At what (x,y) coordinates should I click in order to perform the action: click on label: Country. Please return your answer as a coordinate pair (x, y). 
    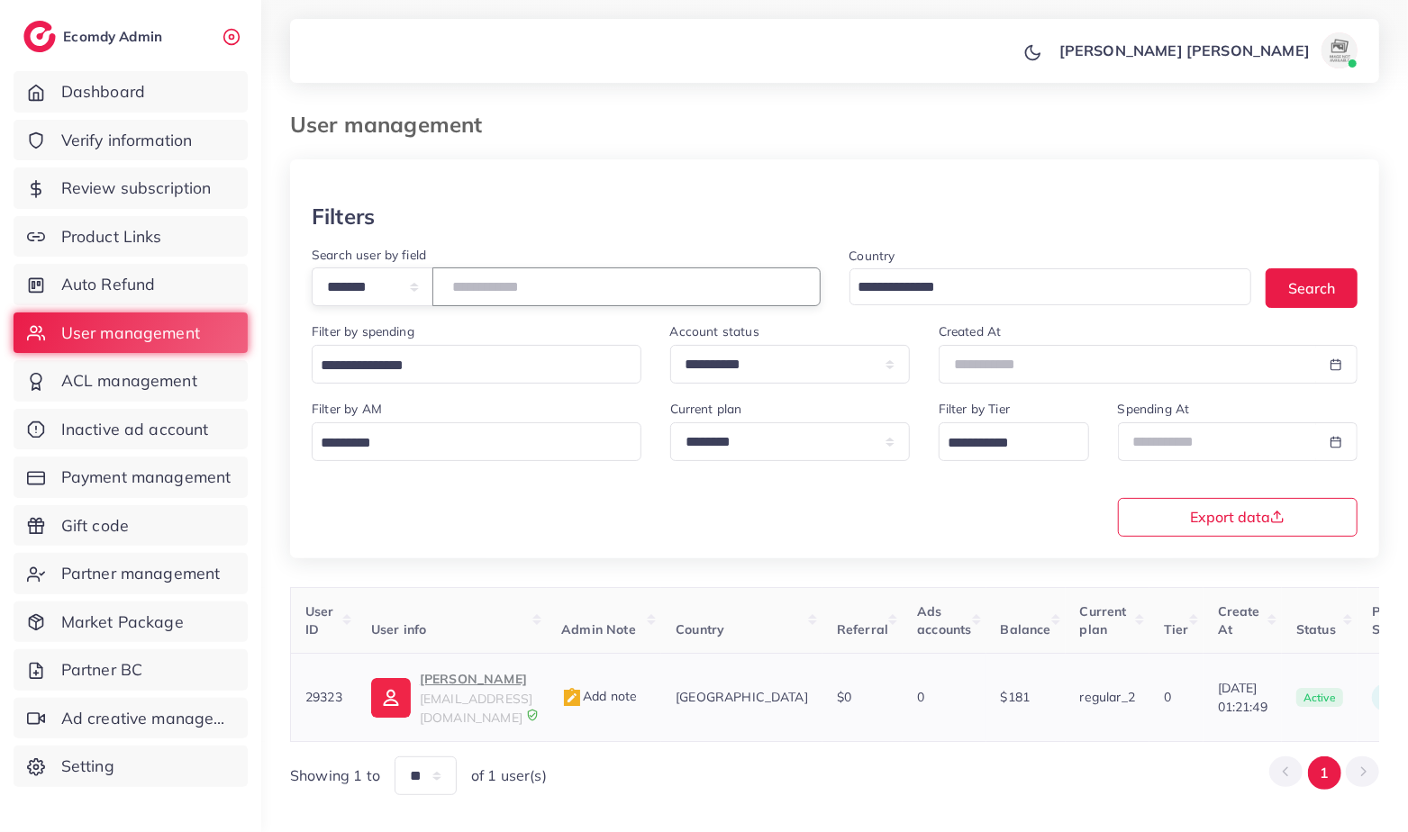
    Looking at the image, I should click on (872, 256).